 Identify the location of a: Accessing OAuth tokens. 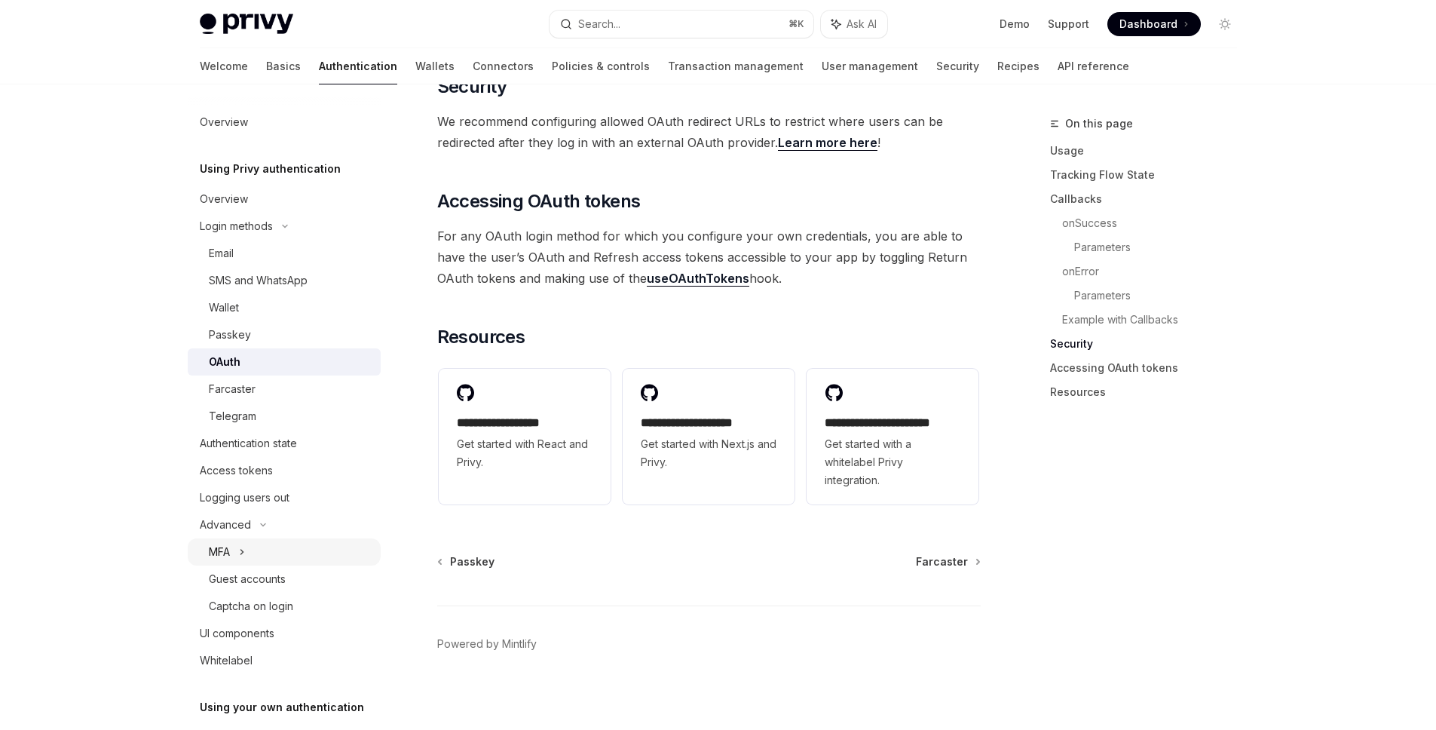
(1150, 368).